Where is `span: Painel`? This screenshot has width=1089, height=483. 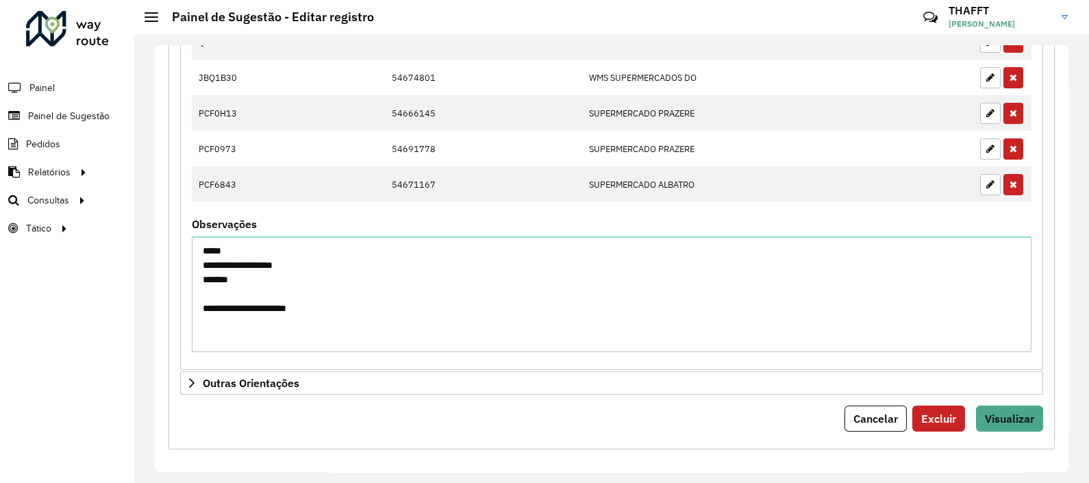
span: Painel is located at coordinates (42, 88).